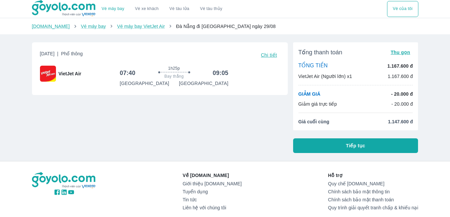  What do you see at coordinates (318, 104) in the screenshot?
I see `p: Giảm giá trực tiếp` at bounding box center [318, 104].